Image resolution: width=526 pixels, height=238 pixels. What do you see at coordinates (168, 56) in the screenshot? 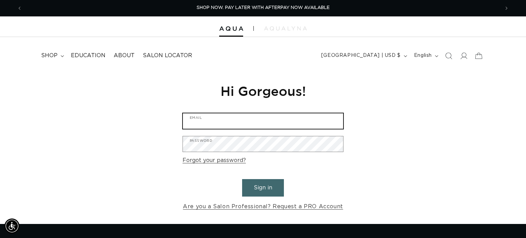
I see `a: Salon Locator` at bounding box center [168, 56].